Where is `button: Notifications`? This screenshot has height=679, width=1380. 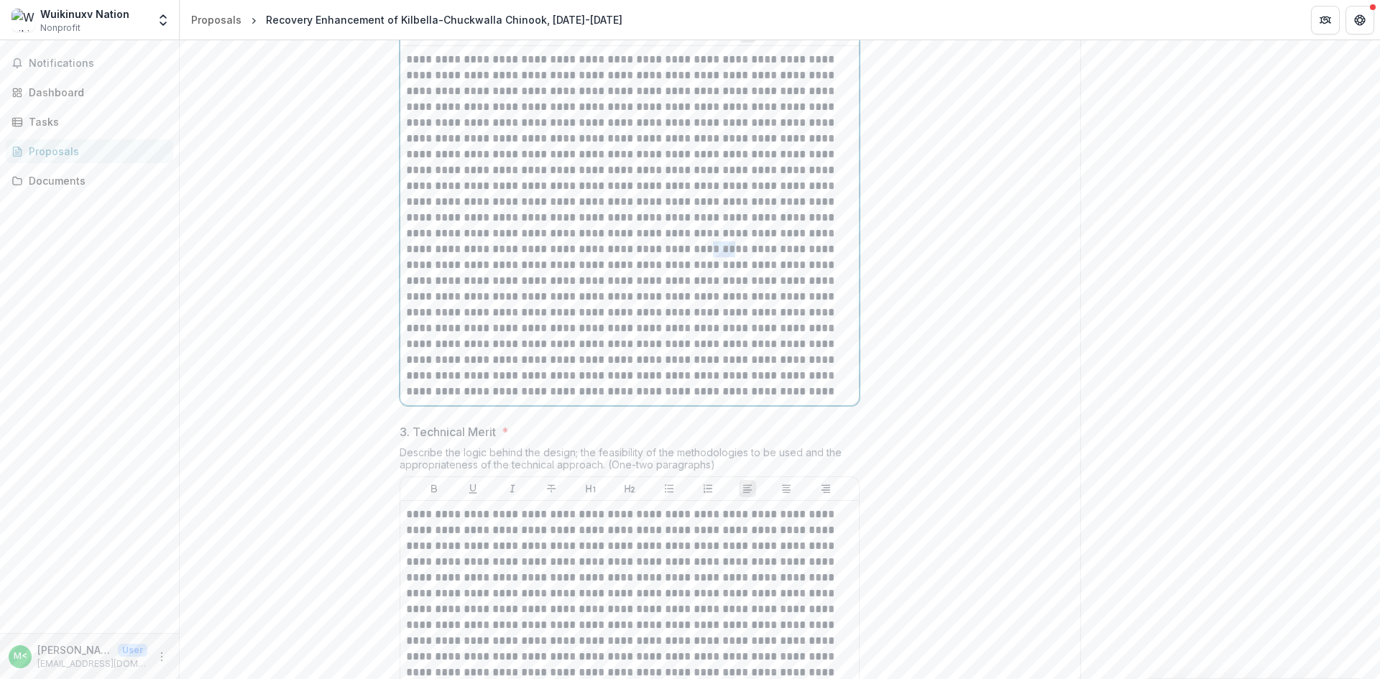 button: Notifications is located at coordinates (89, 63).